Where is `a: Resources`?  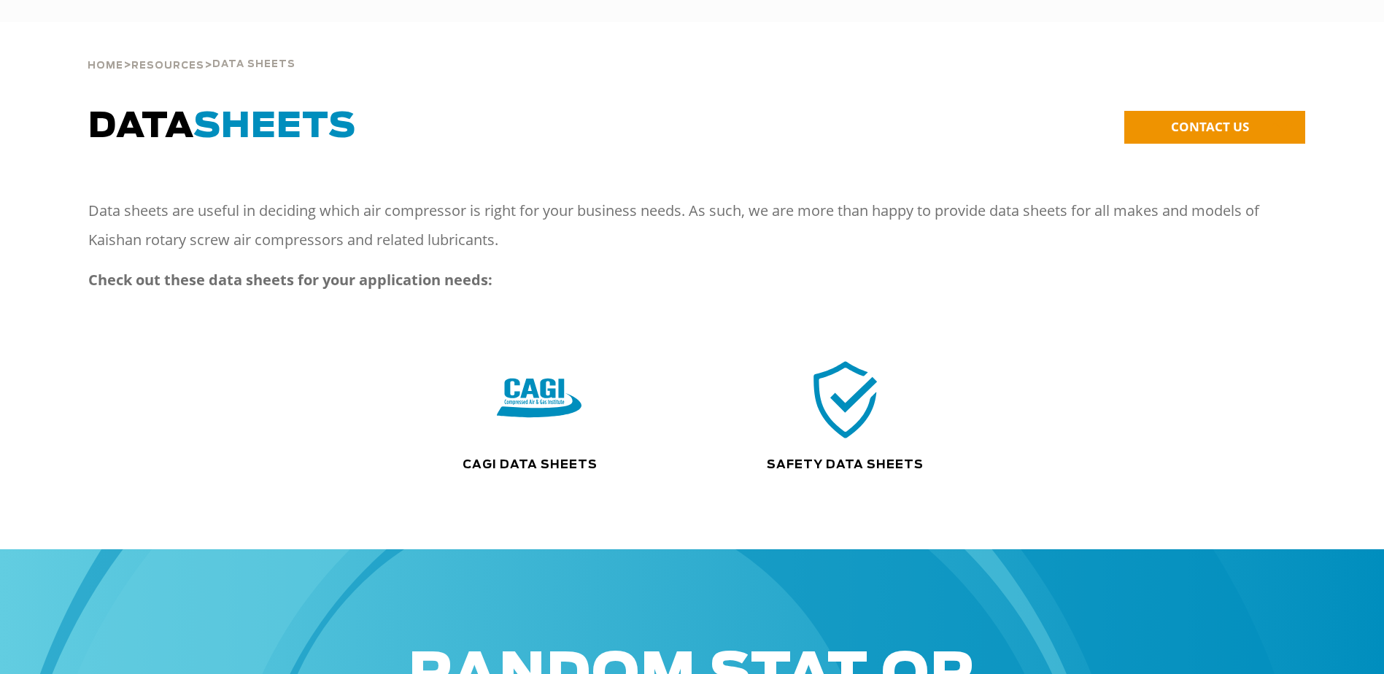 a: Resources is located at coordinates (168, 65).